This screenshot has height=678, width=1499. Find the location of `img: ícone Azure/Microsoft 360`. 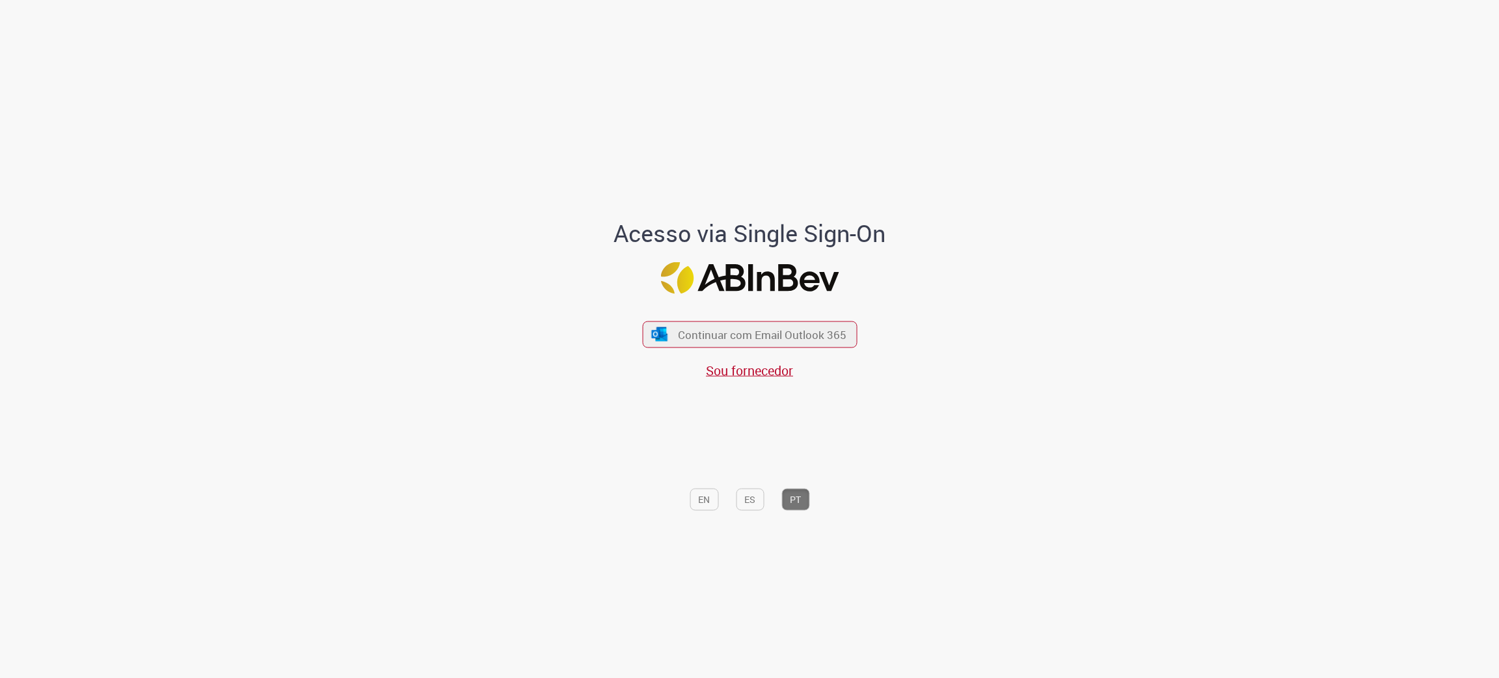

img: ícone Azure/Microsoft 360 is located at coordinates (660, 334).